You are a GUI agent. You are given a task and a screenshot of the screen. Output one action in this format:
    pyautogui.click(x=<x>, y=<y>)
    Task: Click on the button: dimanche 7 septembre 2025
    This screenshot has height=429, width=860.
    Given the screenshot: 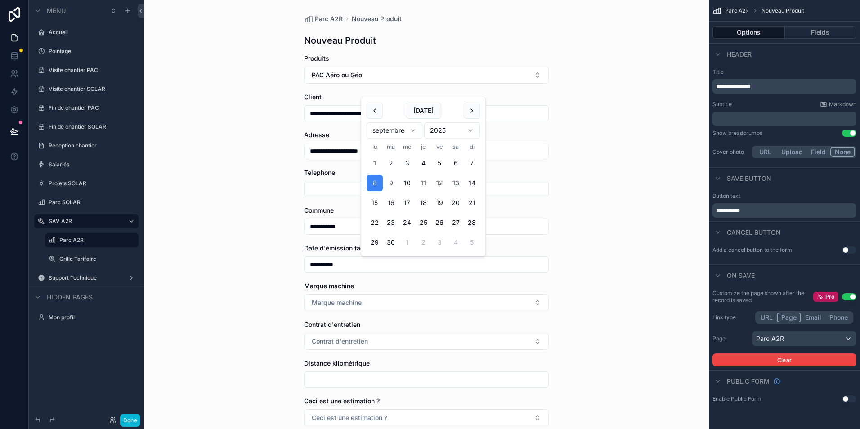 What is the action you would take?
    pyautogui.click(x=472, y=163)
    